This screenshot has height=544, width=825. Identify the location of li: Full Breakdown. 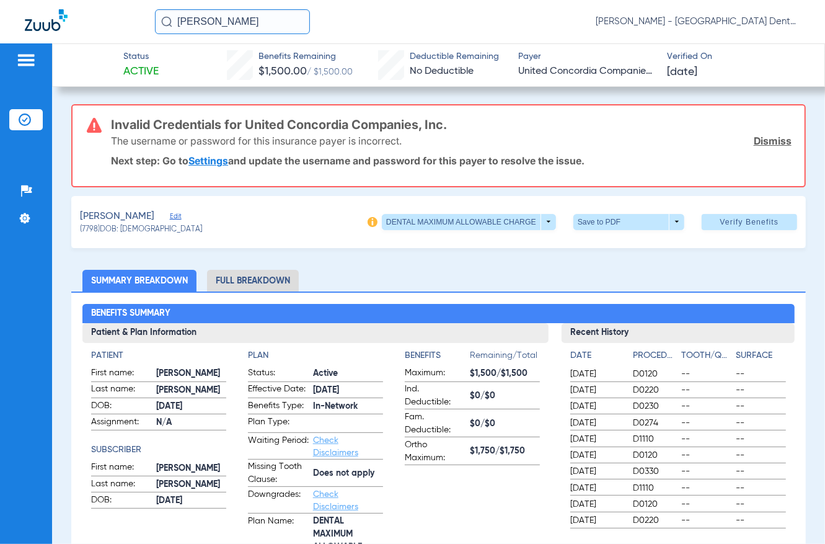
(253, 280).